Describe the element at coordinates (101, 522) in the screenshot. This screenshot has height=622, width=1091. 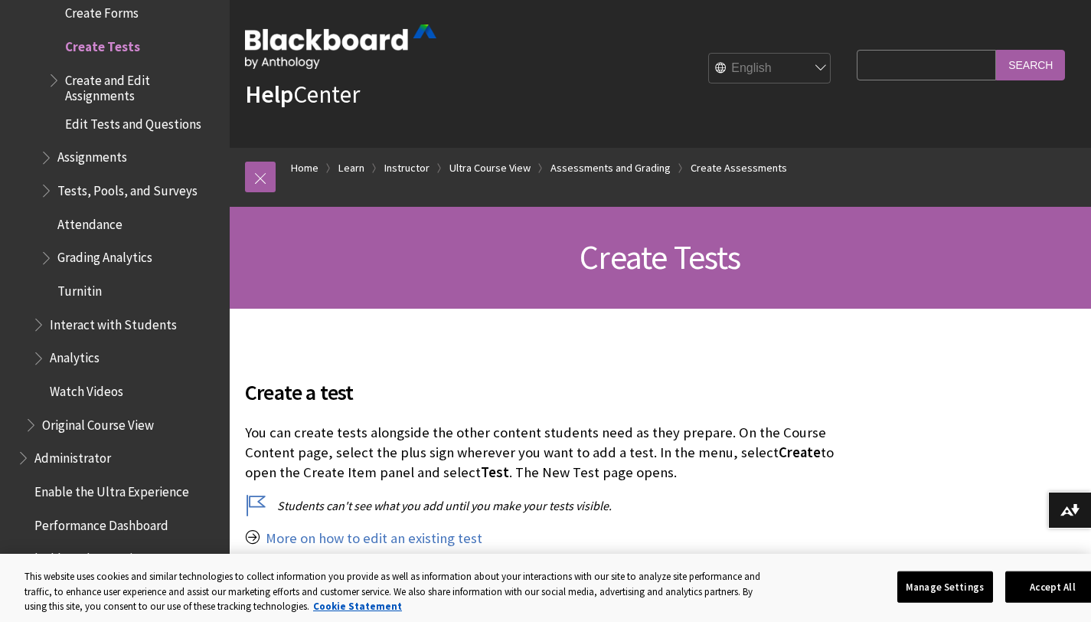
I see `span: Performance Dashboard` at that location.